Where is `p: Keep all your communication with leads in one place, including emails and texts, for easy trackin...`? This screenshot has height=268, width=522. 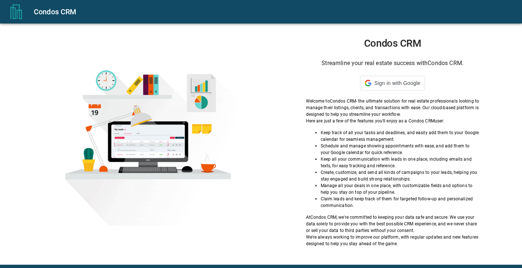 p: Keep all your communication with leads in one place, including emails and texts, for easy trackin... is located at coordinates (400, 162).